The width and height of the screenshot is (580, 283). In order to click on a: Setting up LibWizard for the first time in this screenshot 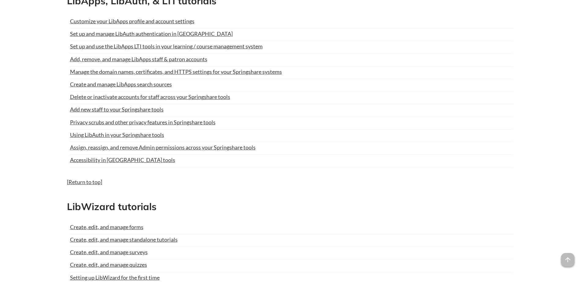, I will do `click(115, 277)`.